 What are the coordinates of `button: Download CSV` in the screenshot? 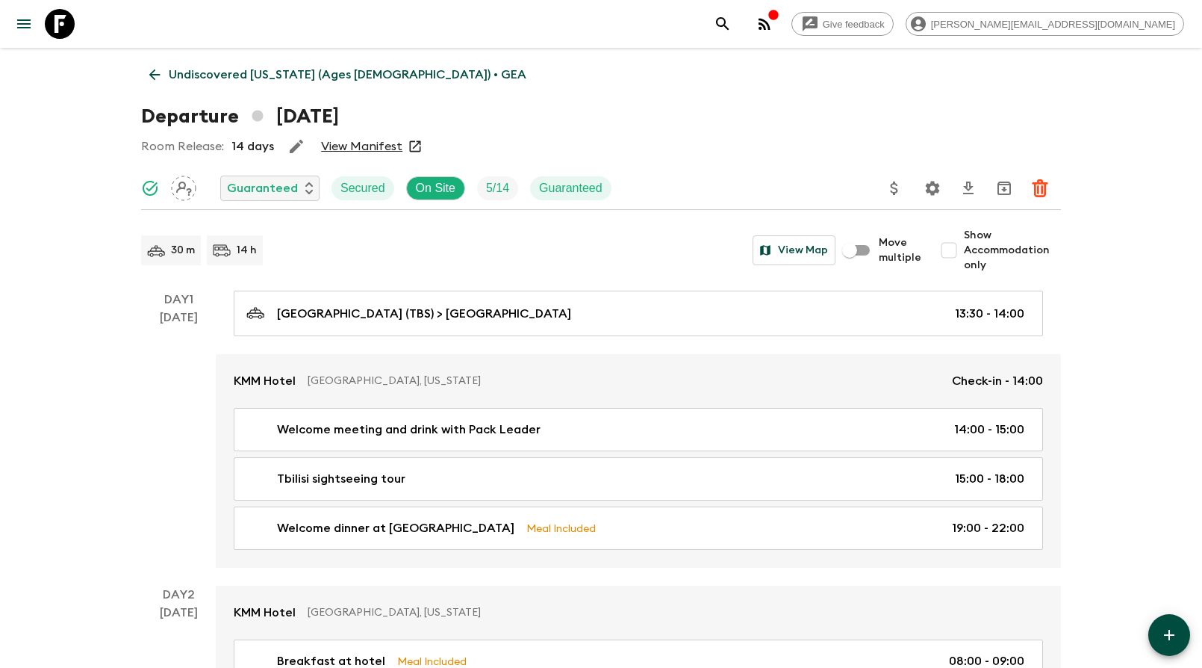 It's located at (968, 188).